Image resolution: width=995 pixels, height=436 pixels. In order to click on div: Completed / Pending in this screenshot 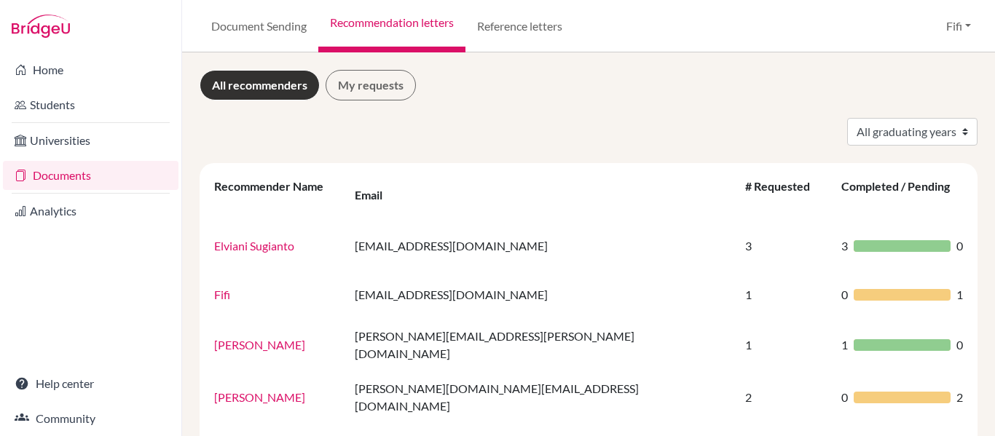, I will do `click(895, 195)`.